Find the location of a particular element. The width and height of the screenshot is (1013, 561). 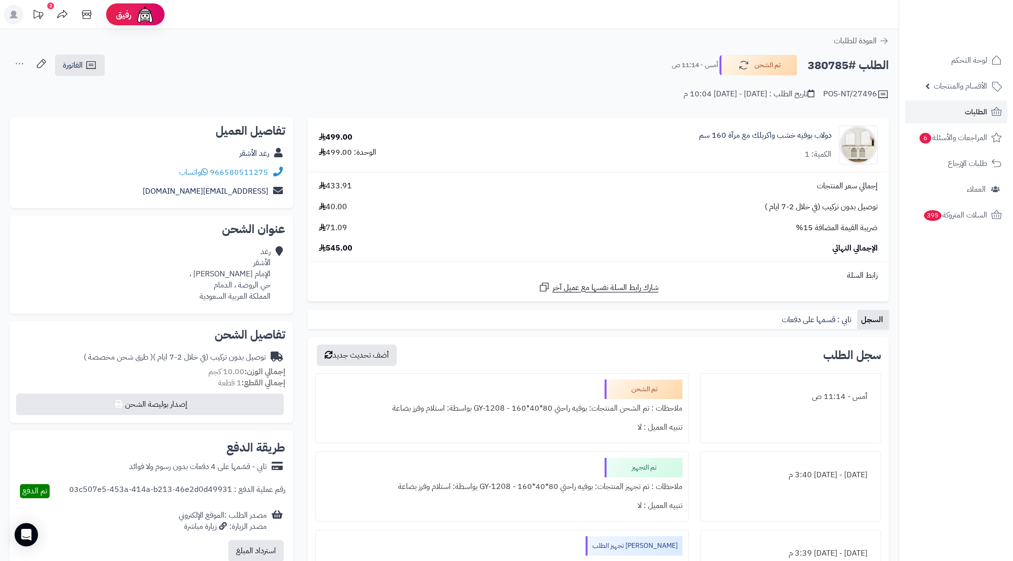

div: تم التجهيز is located at coordinates (643, 468).